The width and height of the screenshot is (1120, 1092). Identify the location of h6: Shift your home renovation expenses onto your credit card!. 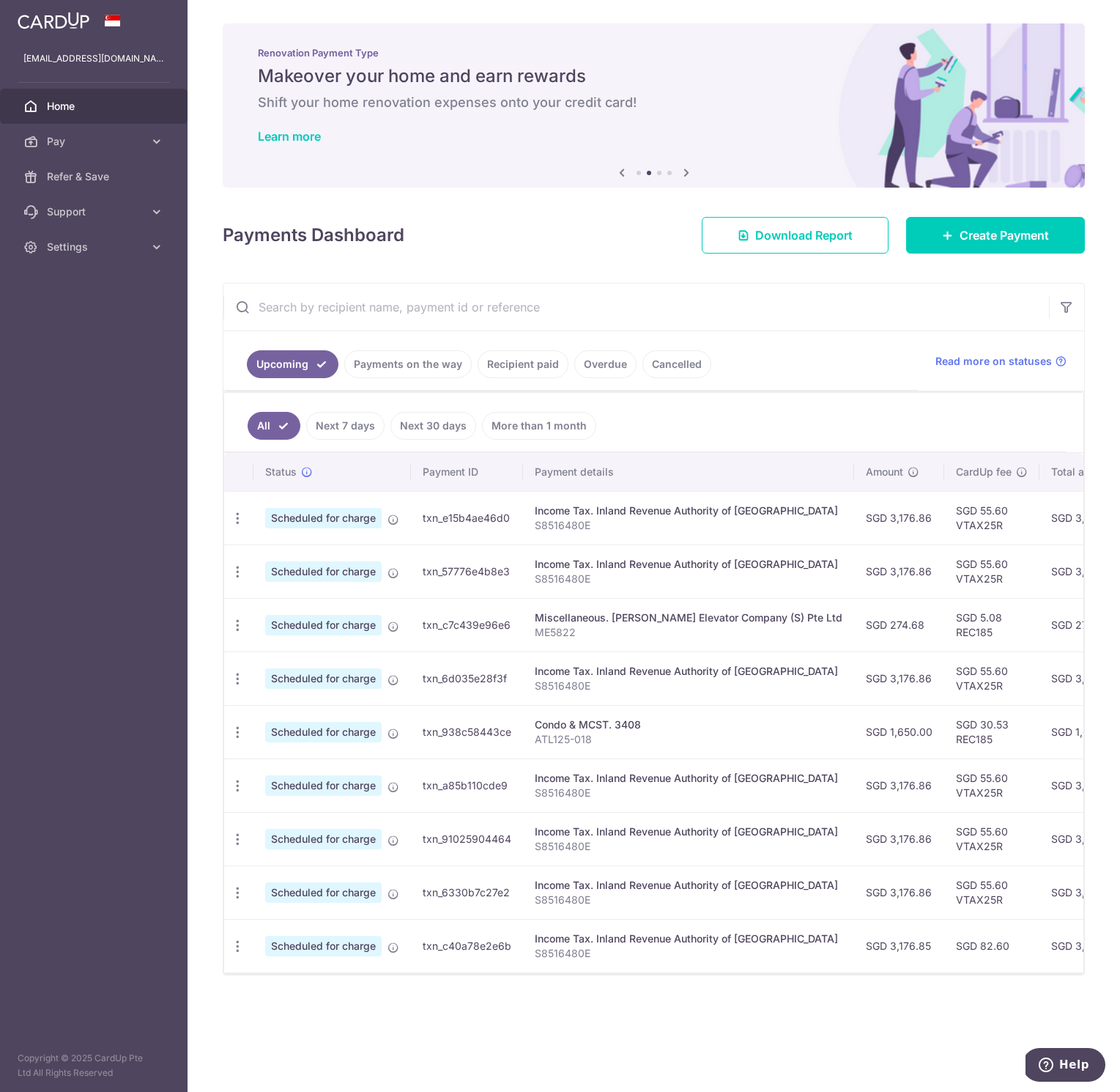
(653, 103).